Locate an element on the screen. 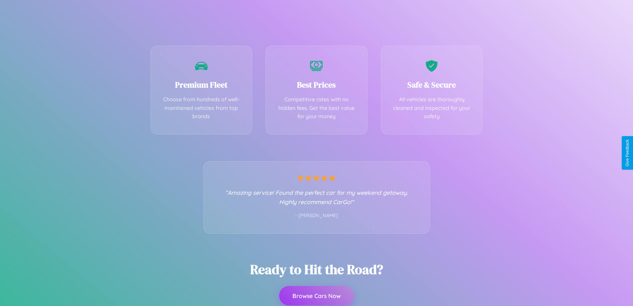  h2: Ready to Hit the Road? is located at coordinates (317, 269).